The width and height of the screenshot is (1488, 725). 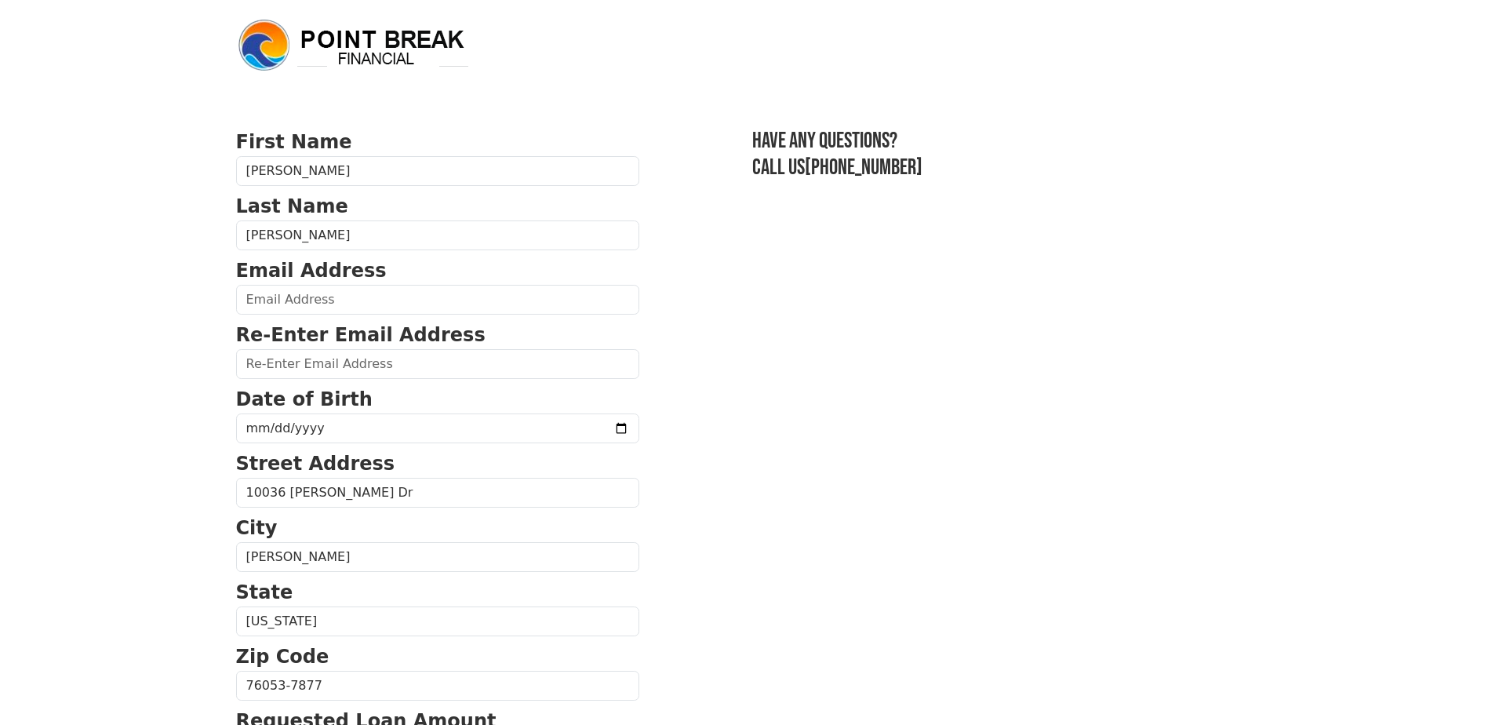 What do you see at coordinates (315, 464) in the screenshot?
I see `strong: Street Address` at bounding box center [315, 464].